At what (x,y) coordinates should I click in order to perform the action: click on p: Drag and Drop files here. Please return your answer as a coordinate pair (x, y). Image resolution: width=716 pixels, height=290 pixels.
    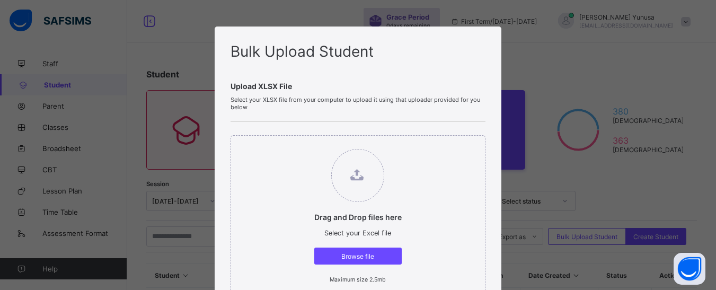
    Looking at the image, I should click on (358, 217).